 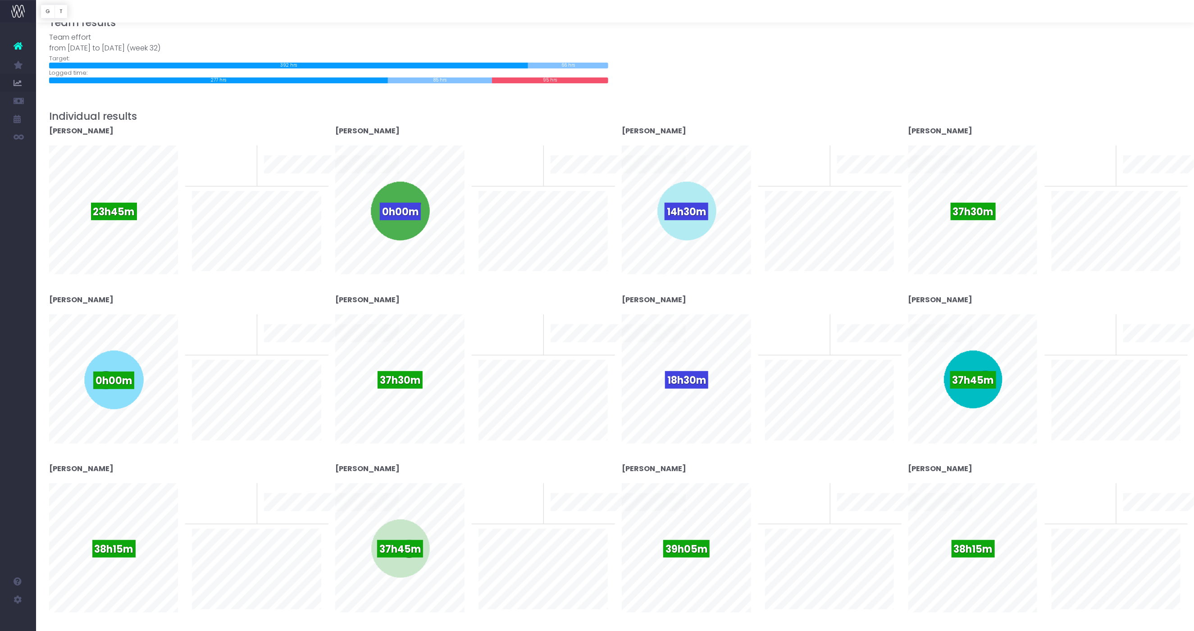 I want to click on div: 392 hrs, so click(x=289, y=65).